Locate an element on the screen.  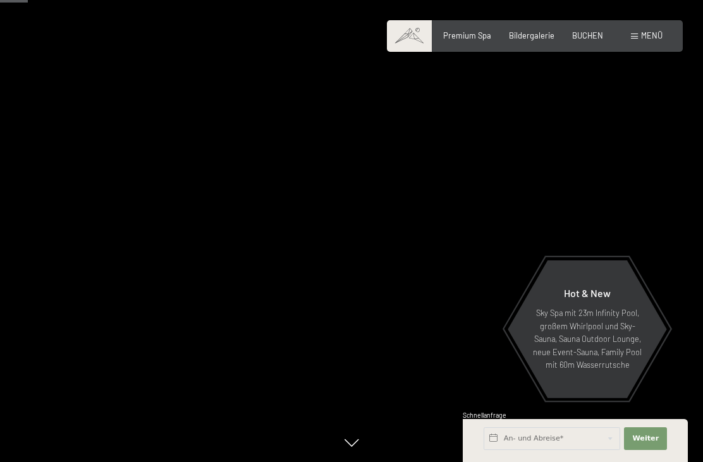
span: Menü is located at coordinates (652, 35).